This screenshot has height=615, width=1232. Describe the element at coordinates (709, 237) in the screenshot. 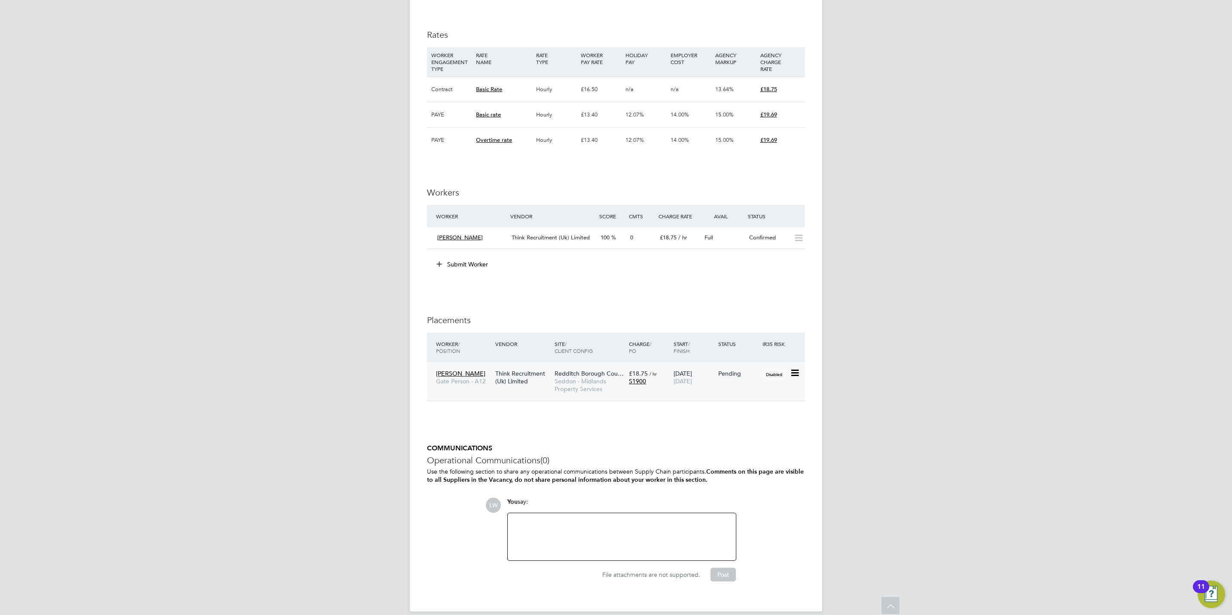

I see `span: Full` at that location.